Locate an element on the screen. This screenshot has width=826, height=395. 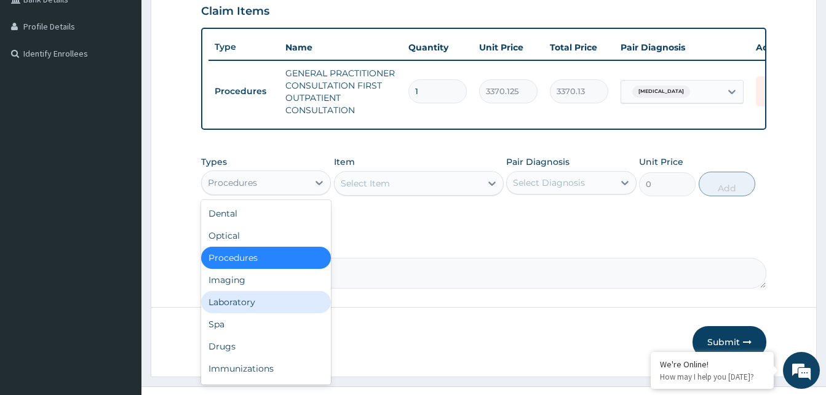
div: We're Online! is located at coordinates (713, 364).